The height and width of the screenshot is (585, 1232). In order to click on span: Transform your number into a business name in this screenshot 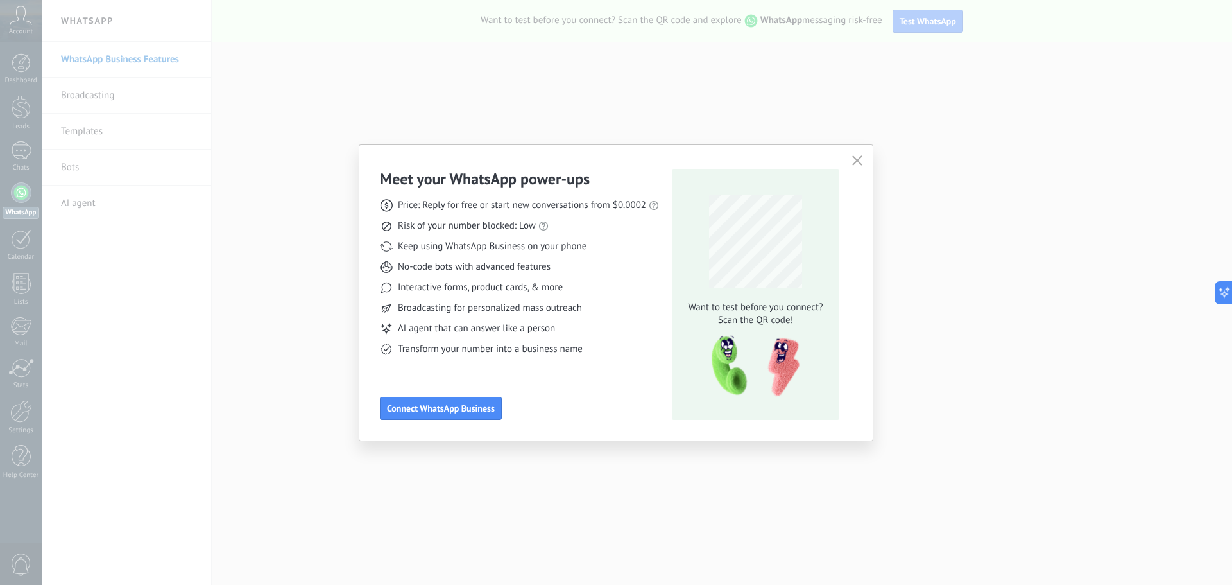, I will do `click(490, 349)`.